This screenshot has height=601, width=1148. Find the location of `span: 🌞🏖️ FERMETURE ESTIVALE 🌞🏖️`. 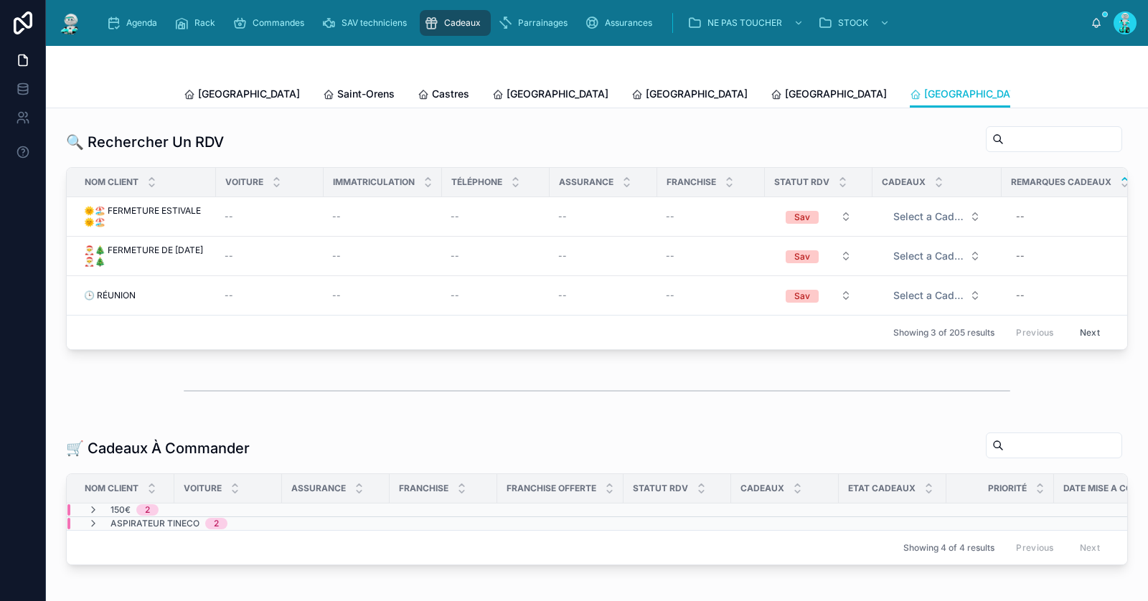

span: 🌞🏖️ FERMETURE ESTIVALE 🌞🏖️ is located at coordinates (146, 217).